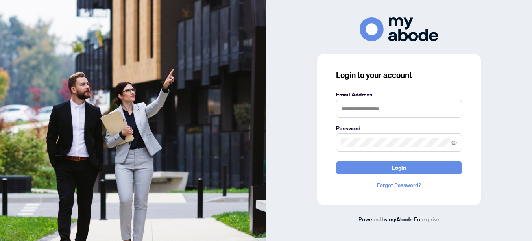  What do you see at coordinates (373, 219) in the screenshot?
I see `span: Powered by` at bounding box center [373, 219].